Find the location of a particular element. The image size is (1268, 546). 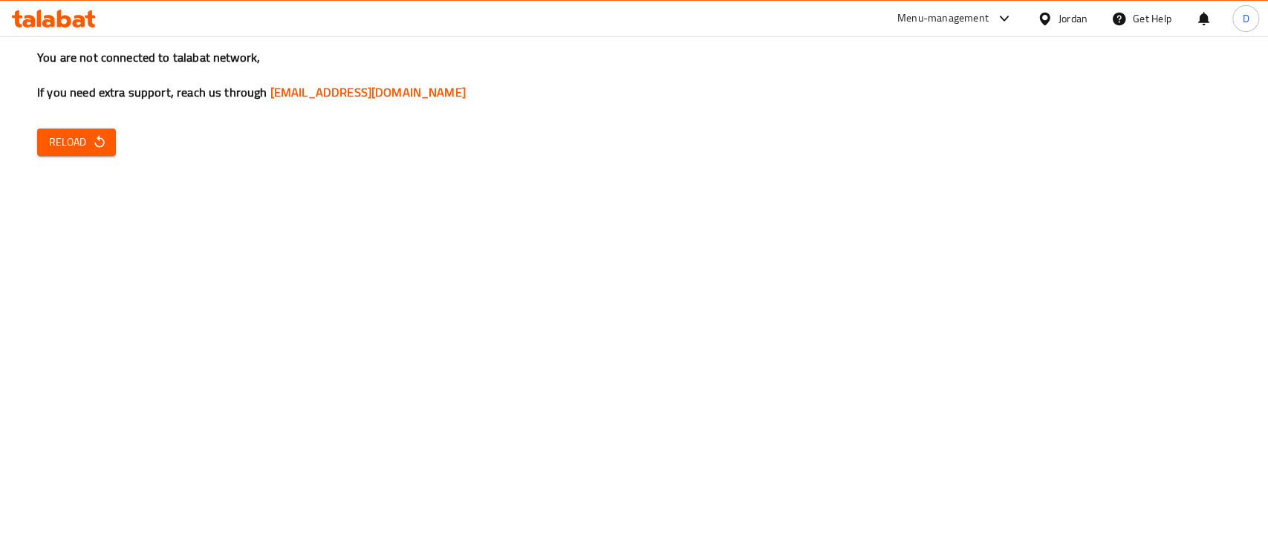

div: Menu-management is located at coordinates (942, 19).